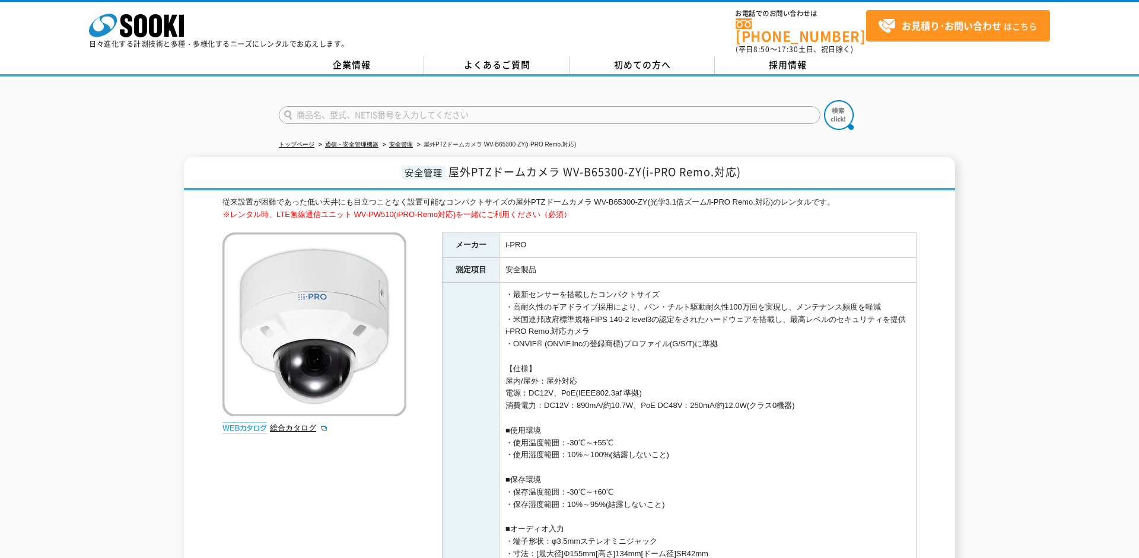 This screenshot has width=1139, height=558. Describe the element at coordinates (550, 115) in the screenshot. I see `input: 商品名、型式、NETIS番号を入力してください` at that location.